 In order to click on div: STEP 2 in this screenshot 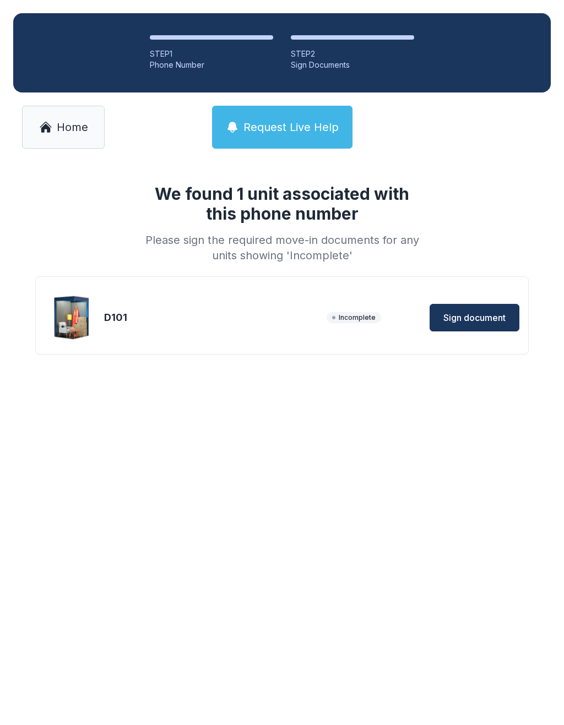, I will do `click(352, 54)`.